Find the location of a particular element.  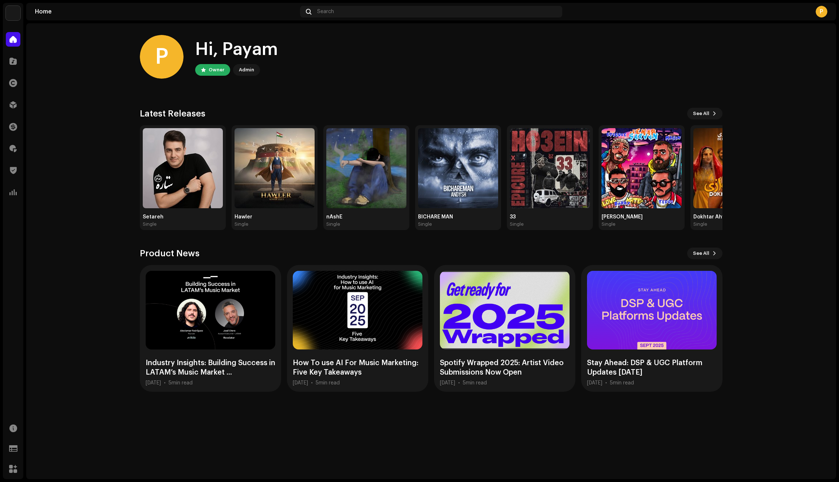

div: Admin is located at coordinates (247, 70).